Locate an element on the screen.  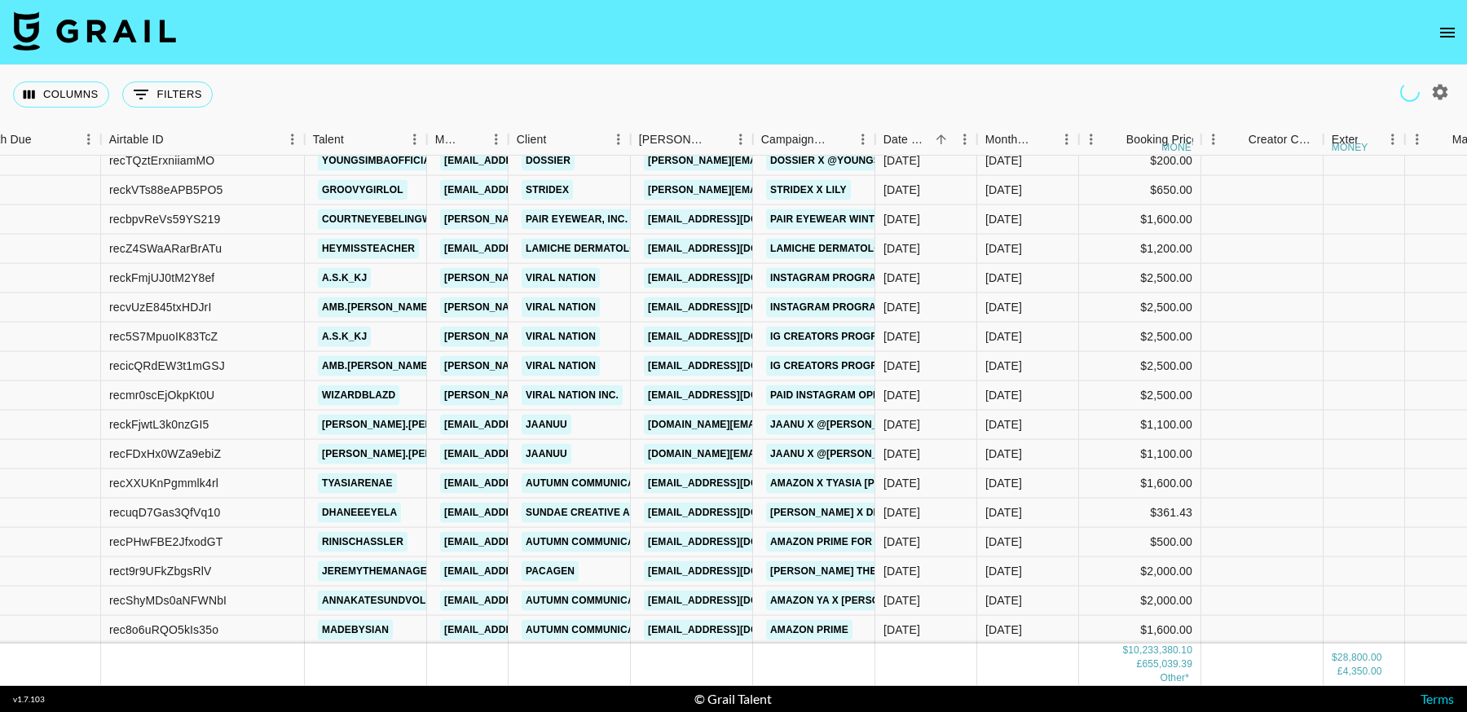
a: Stridex x Lily is located at coordinates (809, 190).